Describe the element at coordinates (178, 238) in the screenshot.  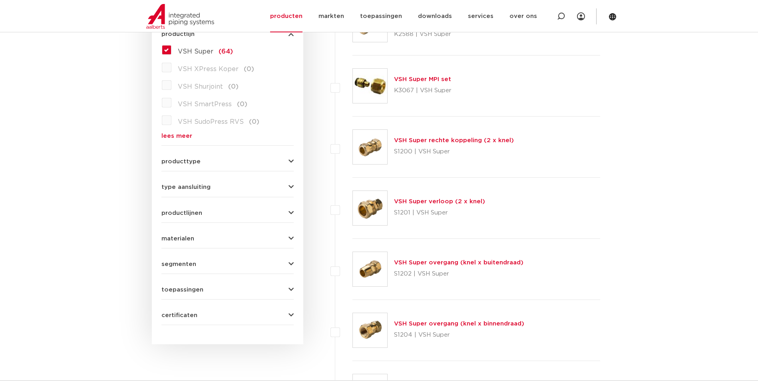
I see `span: materialen` at that location.